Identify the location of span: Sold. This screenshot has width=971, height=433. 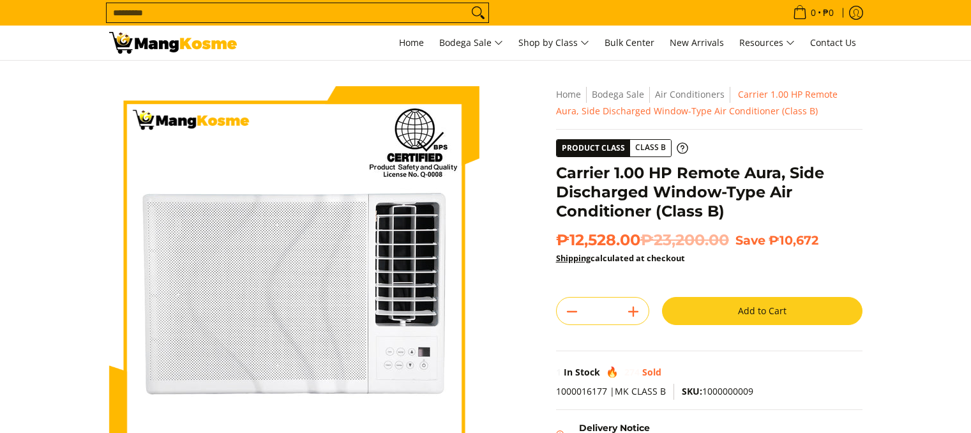
(652, 371).